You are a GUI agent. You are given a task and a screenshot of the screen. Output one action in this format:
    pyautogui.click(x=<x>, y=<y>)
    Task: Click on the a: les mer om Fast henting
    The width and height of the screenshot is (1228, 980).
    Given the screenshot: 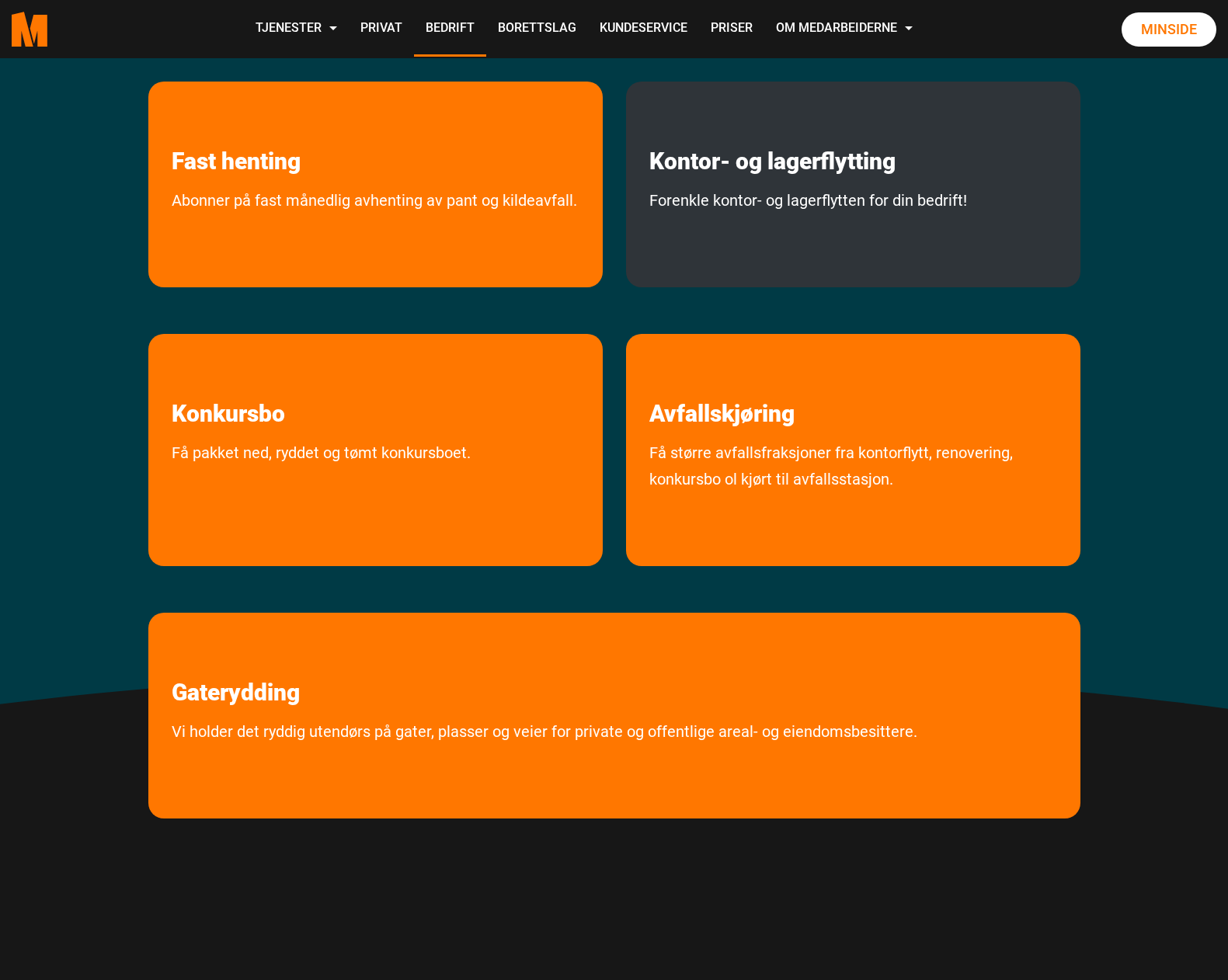 What is the action you would take?
    pyautogui.click(x=236, y=128)
    